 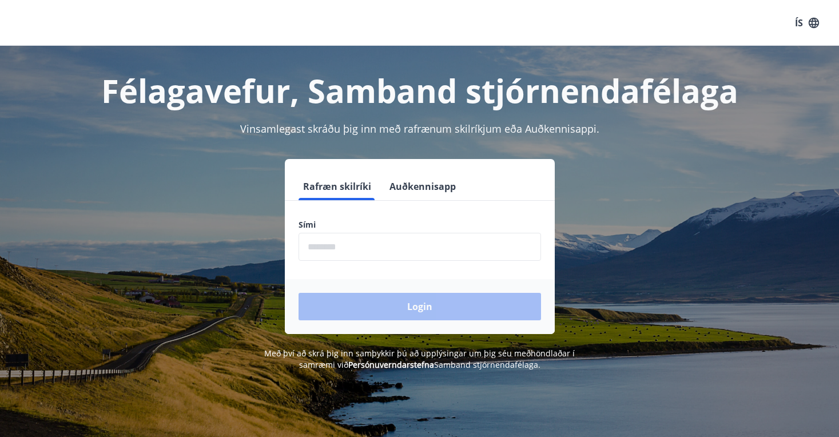 I want to click on button: Auðkennisapp, so click(x=423, y=186).